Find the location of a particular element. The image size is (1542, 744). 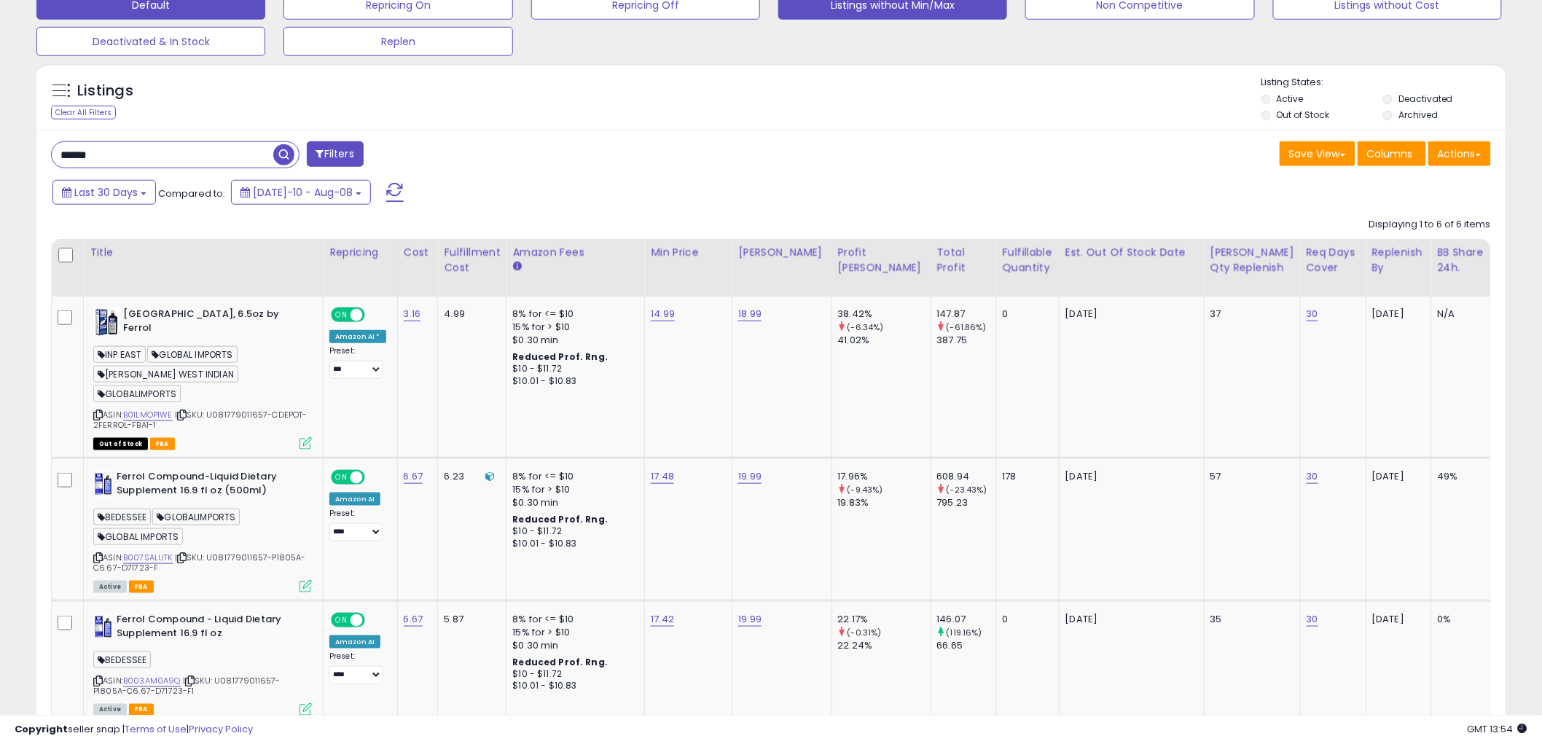

small: (-6.34%) is located at coordinates (866, 327).